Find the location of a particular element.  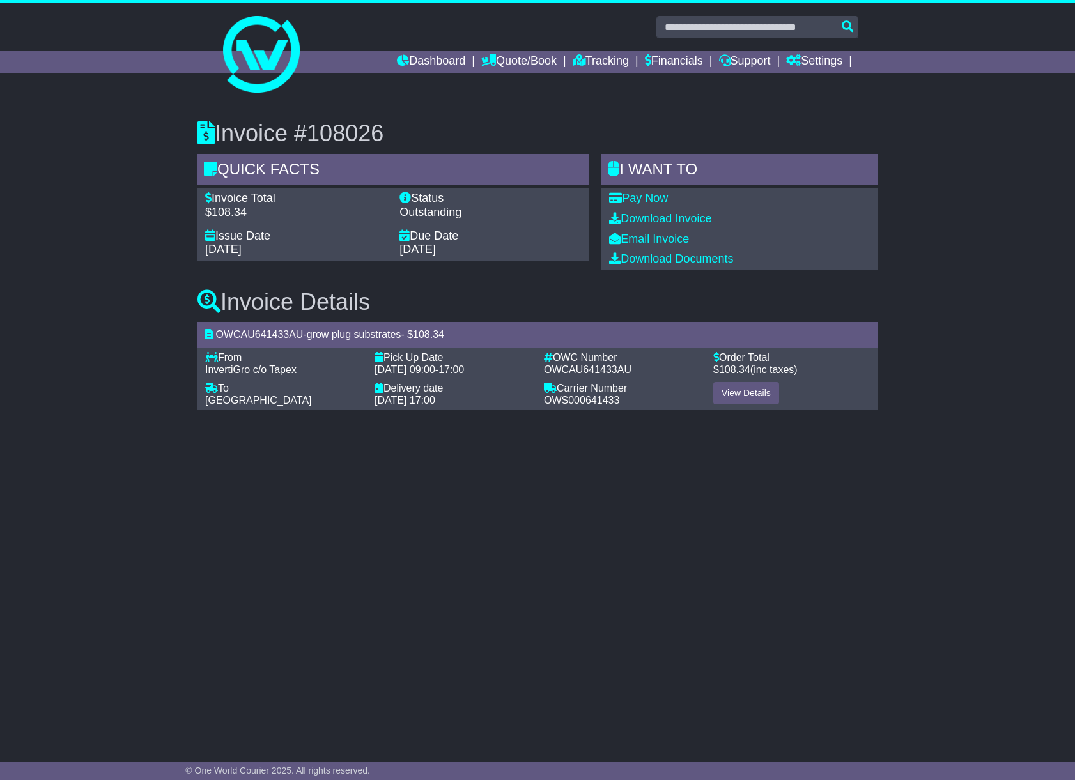

a: Settings is located at coordinates (814, 62).